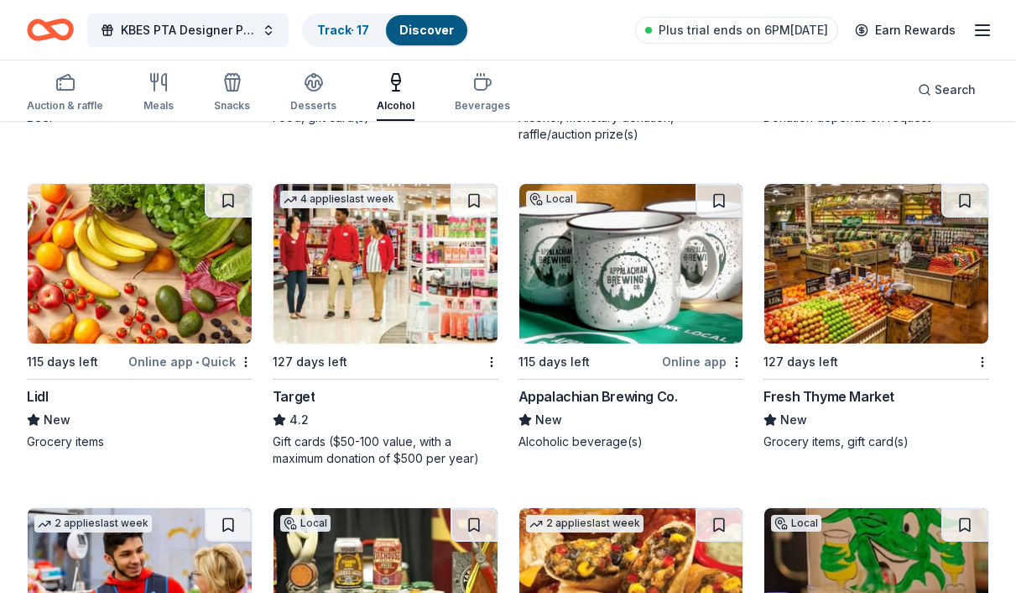 This screenshot has height=593, width=1016. What do you see at coordinates (906, 30) in the screenshot?
I see `a: Earn Rewards` at bounding box center [906, 30].